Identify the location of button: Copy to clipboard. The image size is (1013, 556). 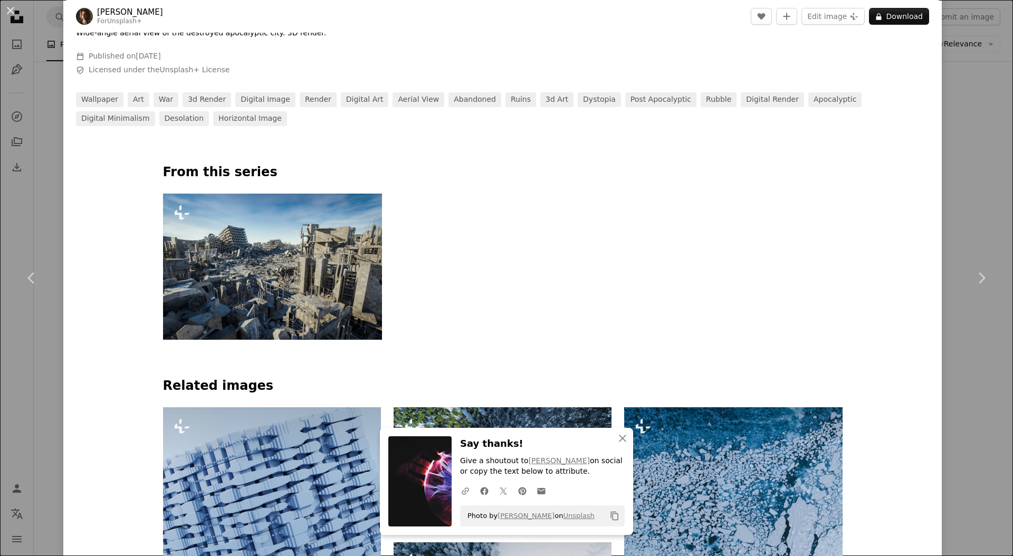
(615, 516).